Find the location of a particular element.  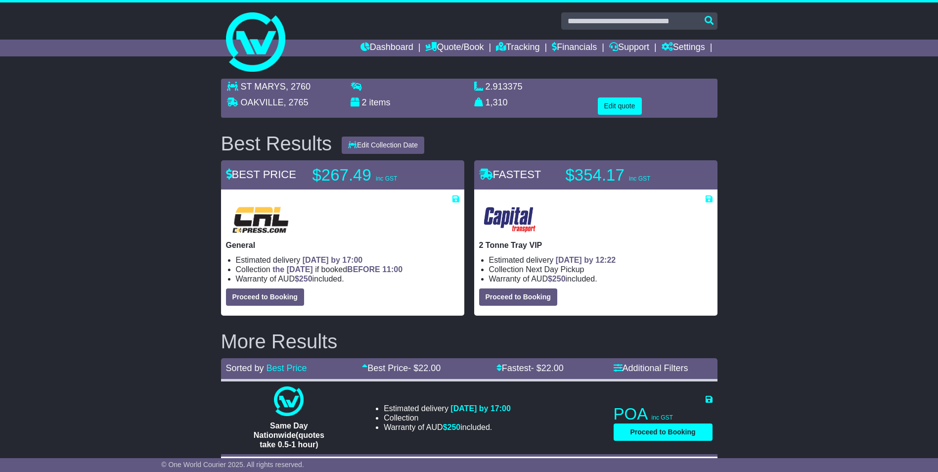

a: Quote/Book is located at coordinates (454, 48).